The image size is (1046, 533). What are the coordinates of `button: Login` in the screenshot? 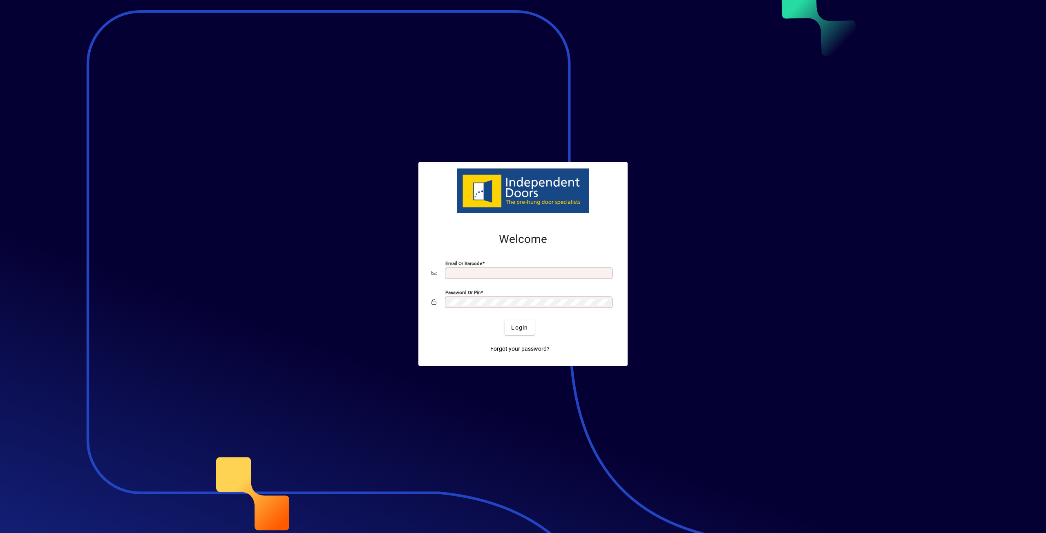 It's located at (519, 328).